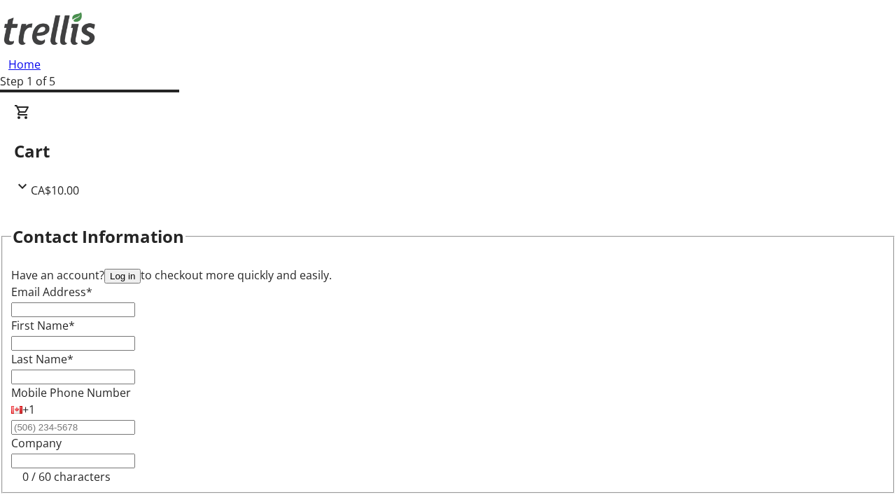 Image resolution: width=896 pixels, height=504 pixels. What do you see at coordinates (71, 393) in the screenshot?
I see `label: Mobile Phone Number` at bounding box center [71, 393].